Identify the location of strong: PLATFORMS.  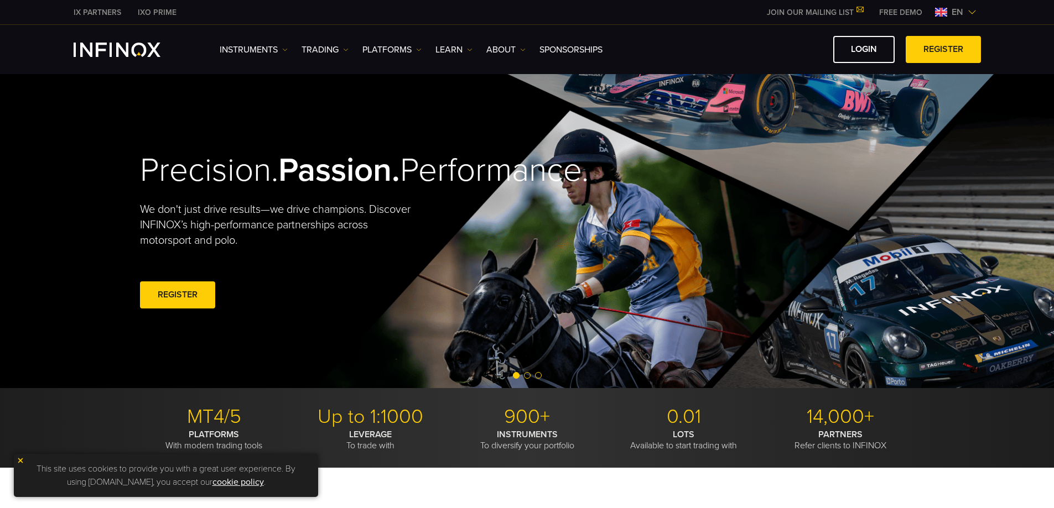
(213, 435).